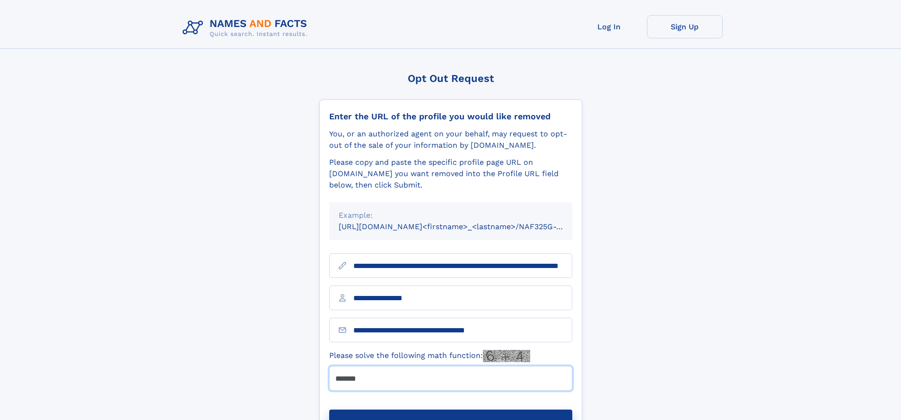 Image resolution: width=901 pixels, height=420 pixels. I want to click on div: Opt Out Request, so click(451, 78).